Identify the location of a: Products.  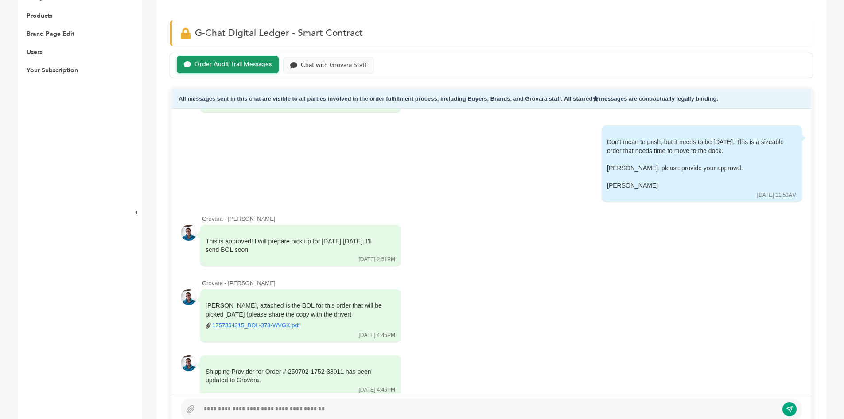
(39, 16).